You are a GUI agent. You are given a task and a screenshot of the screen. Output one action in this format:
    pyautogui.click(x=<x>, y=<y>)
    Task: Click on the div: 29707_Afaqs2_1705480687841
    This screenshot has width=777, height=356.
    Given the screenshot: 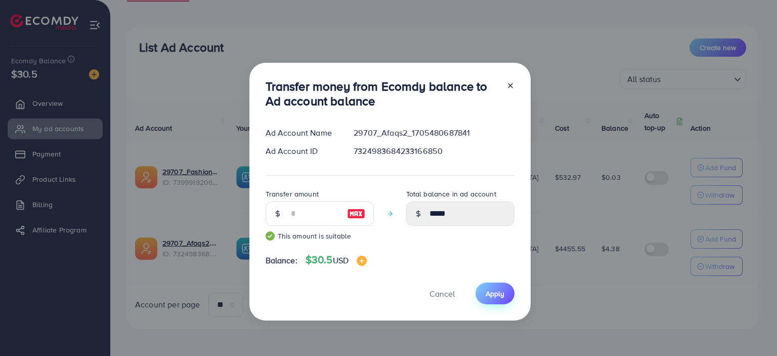 What is the action you would take?
    pyautogui.click(x=434, y=133)
    